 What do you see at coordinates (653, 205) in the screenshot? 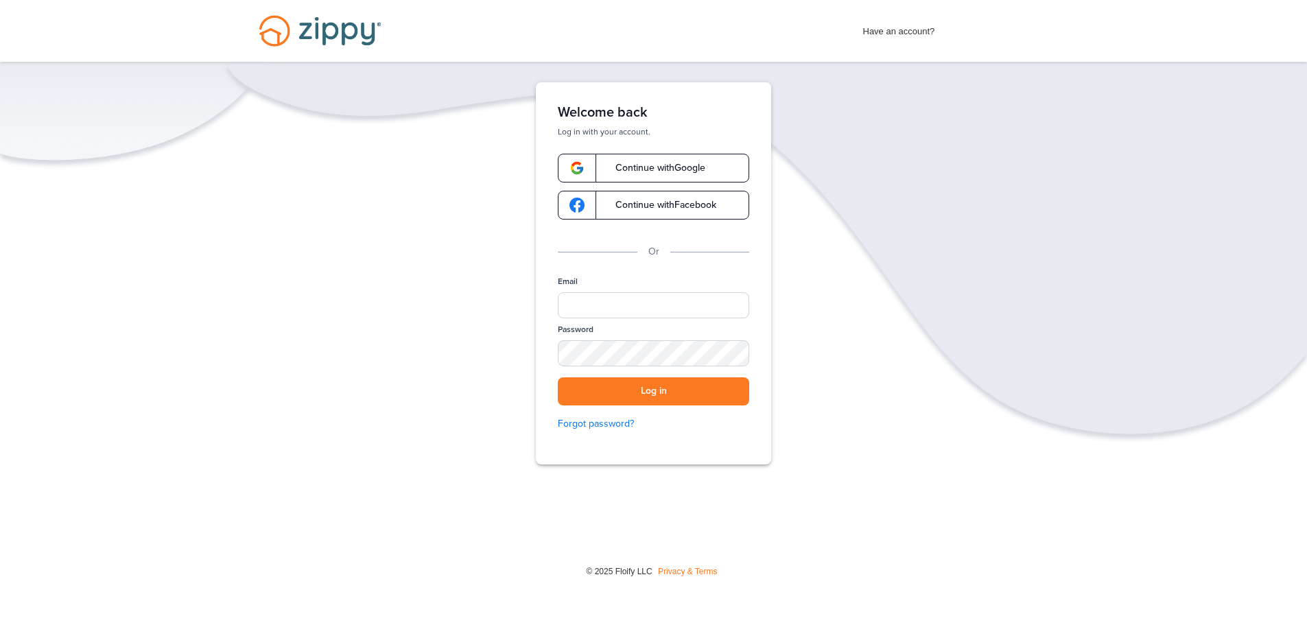
I see `a: google-logoContinue withFacebook` at bounding box center [653, 205].